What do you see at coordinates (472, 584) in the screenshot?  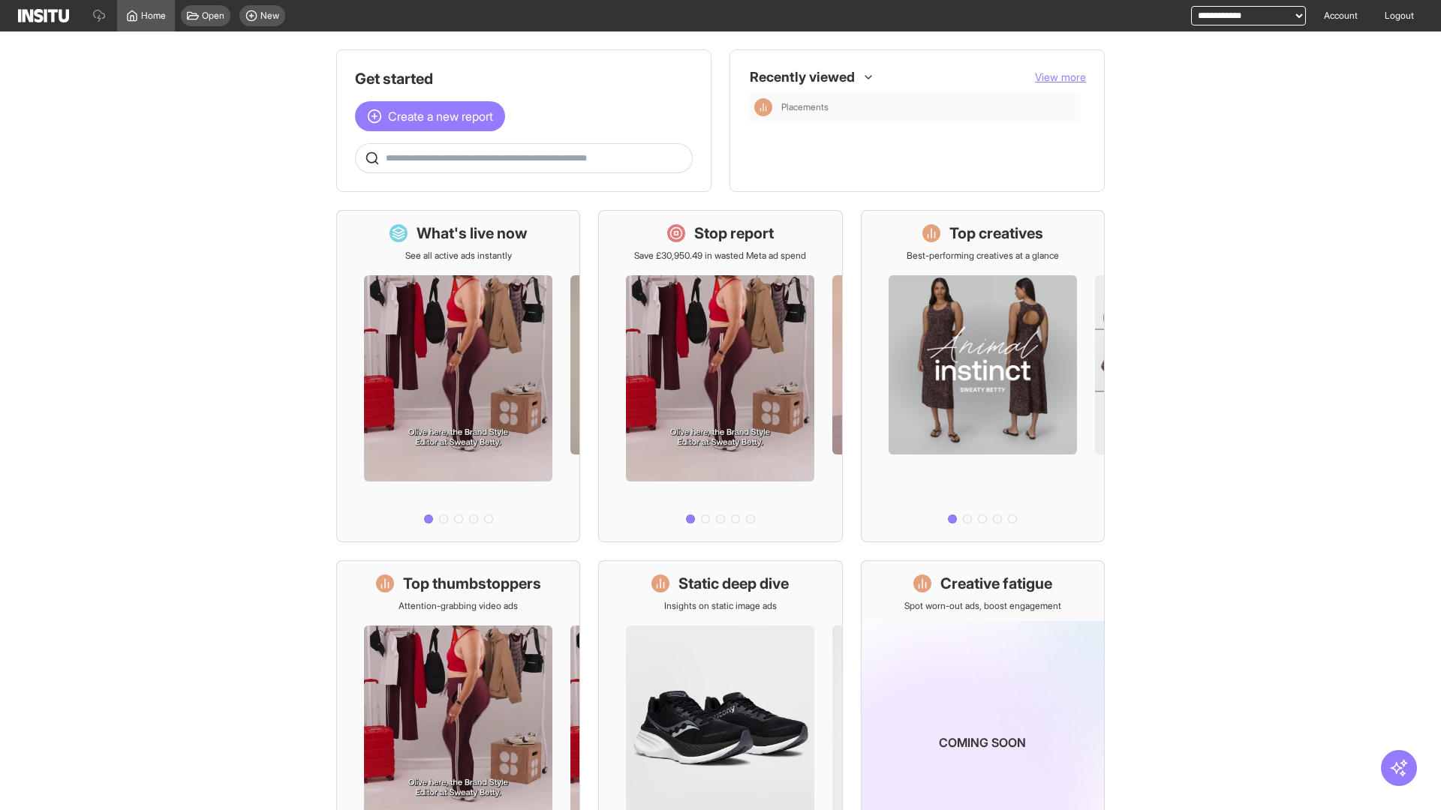 I see `h1: Top thumbstoppers` at bounding box center [472, 584].